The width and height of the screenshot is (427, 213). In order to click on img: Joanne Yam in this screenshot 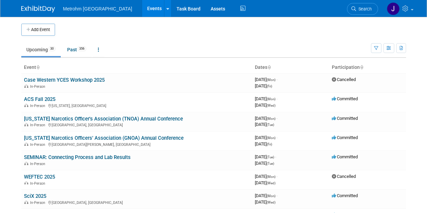, I will do `click(393, 9)`.